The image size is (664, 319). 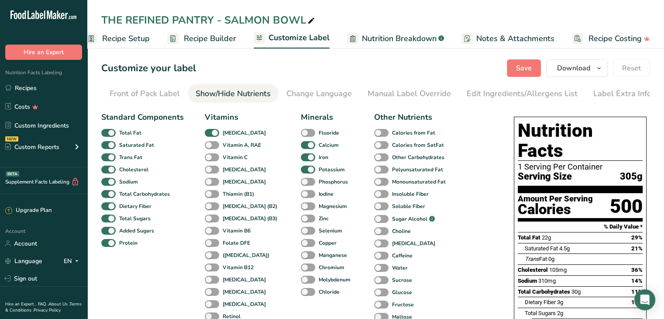 What do you see at coordinates (560, 302) in the screenshot?
I see `span: 3g` at bounding box center [560, 302].